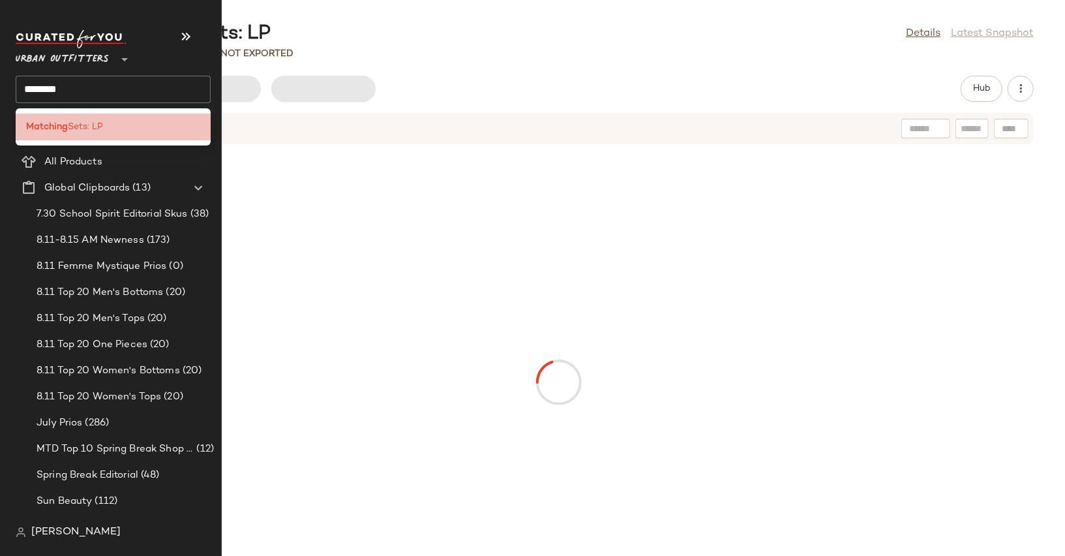  What do you see at coordinates (59, 423) in the screenshot?
I see `span: July Prios` at bounding box center [59, 423].